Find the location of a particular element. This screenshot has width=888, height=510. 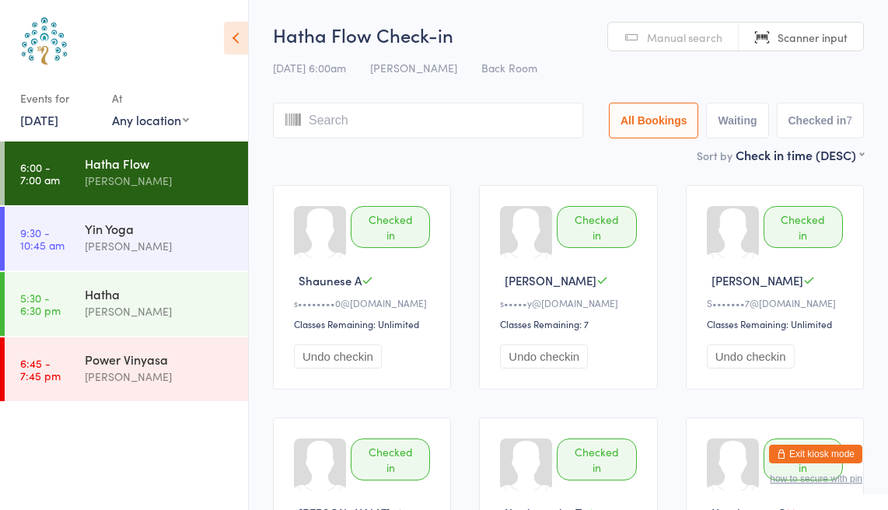

div: At is located at coordinates (150, 98).